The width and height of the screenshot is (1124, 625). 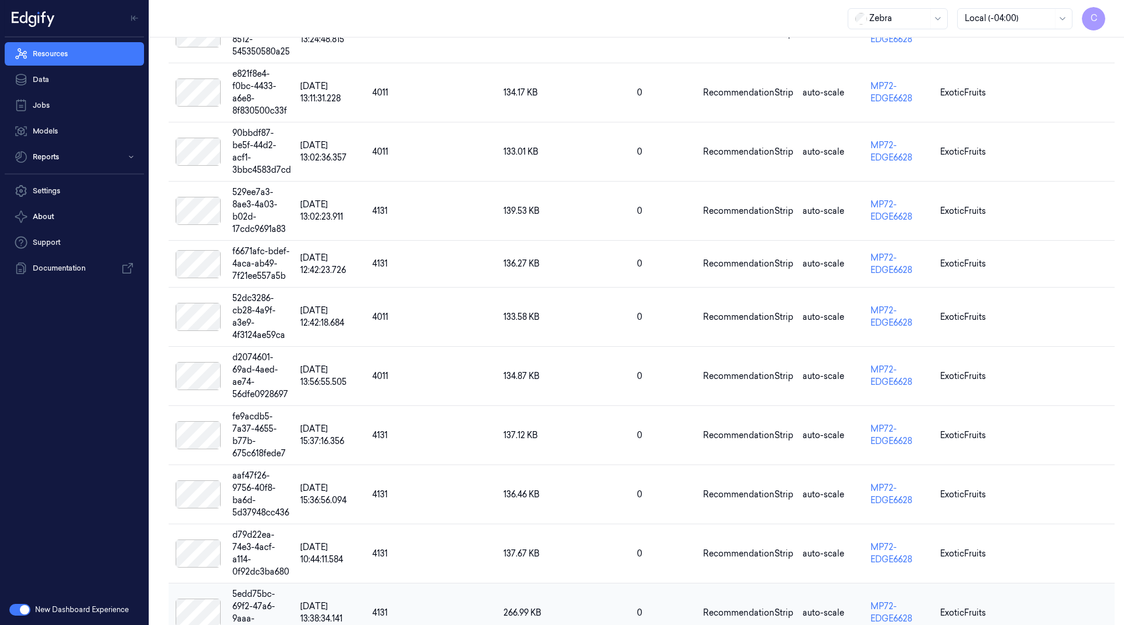 What do you see at coordinates (532, 93) in the screenshot?
I see `td: 134.17 KB` at bounding box center [532, 93].